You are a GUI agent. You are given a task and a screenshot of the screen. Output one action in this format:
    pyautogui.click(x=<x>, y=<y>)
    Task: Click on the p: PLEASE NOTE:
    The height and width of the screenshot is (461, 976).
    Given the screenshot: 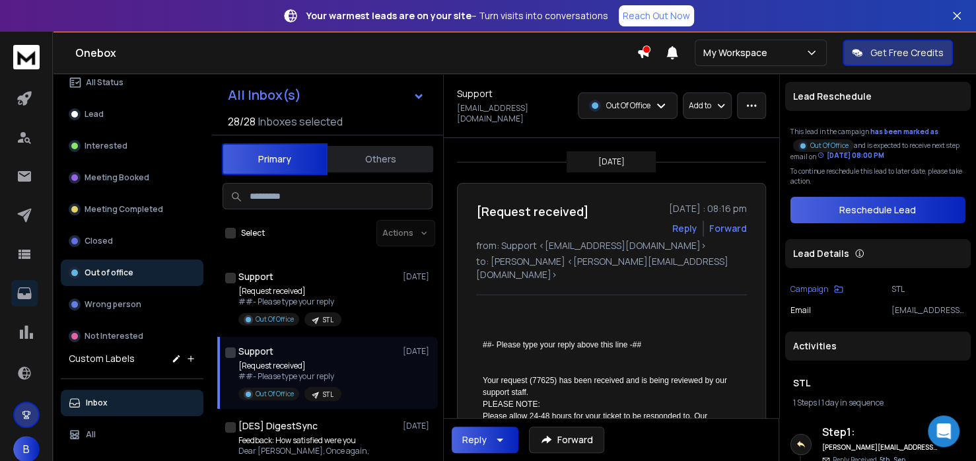 What is the action you would take?
    pyautogui.click(x=606, y=404)
    